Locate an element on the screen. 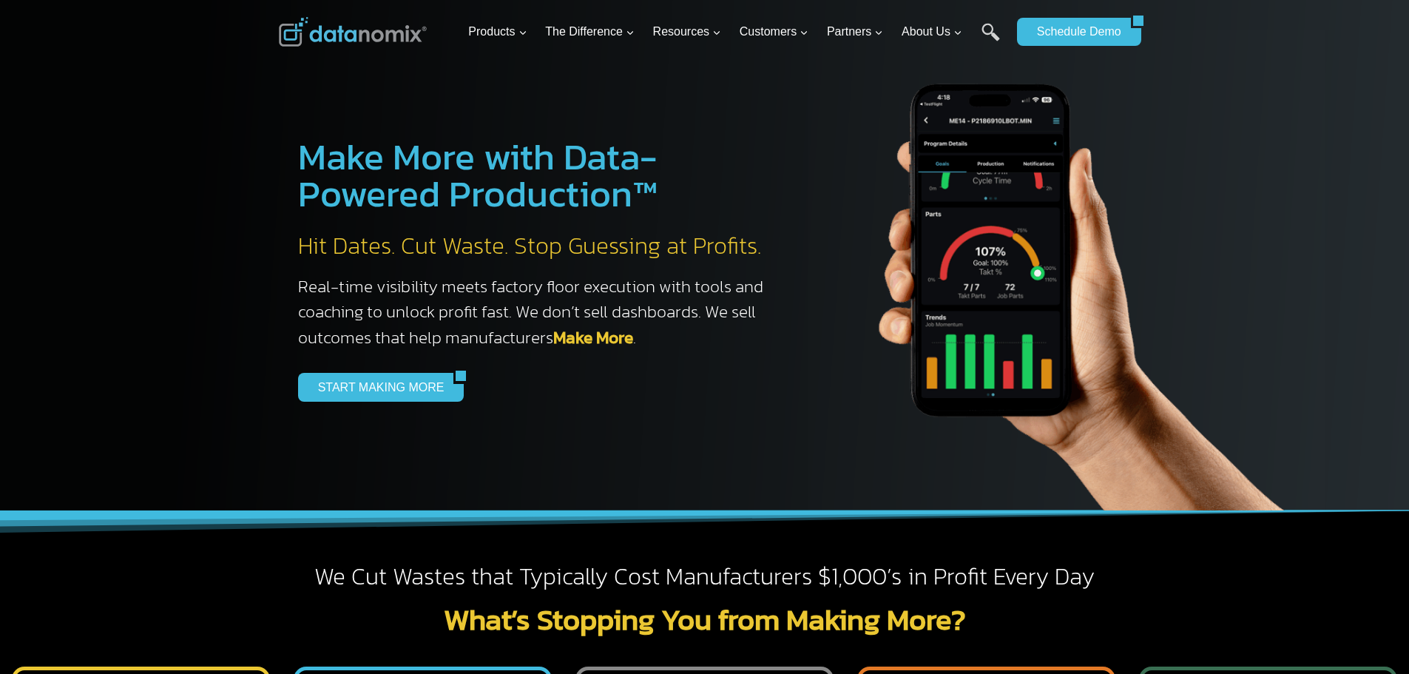 This screenshot has height=674, width=1409. a: Schedule Demo is located at coordinates (1074, 32).